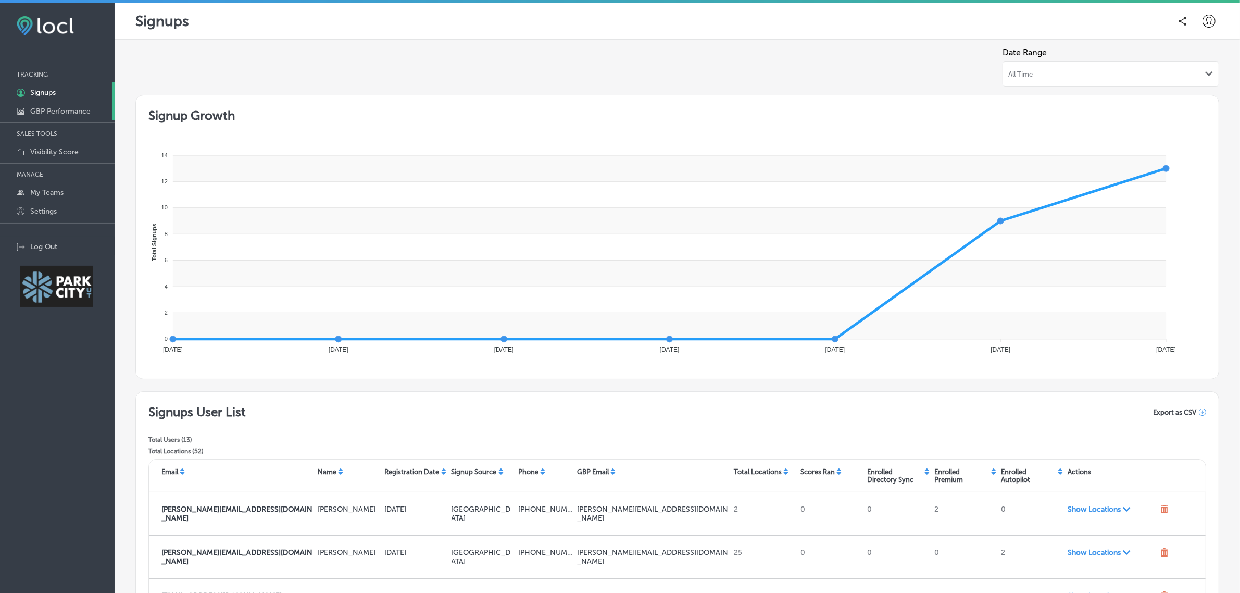 This screenshot has width=1240, height=593. Describe the element at coordinates (1028, 475) in the screenshot. I see `p: Enrolled Autopilot` at that location.